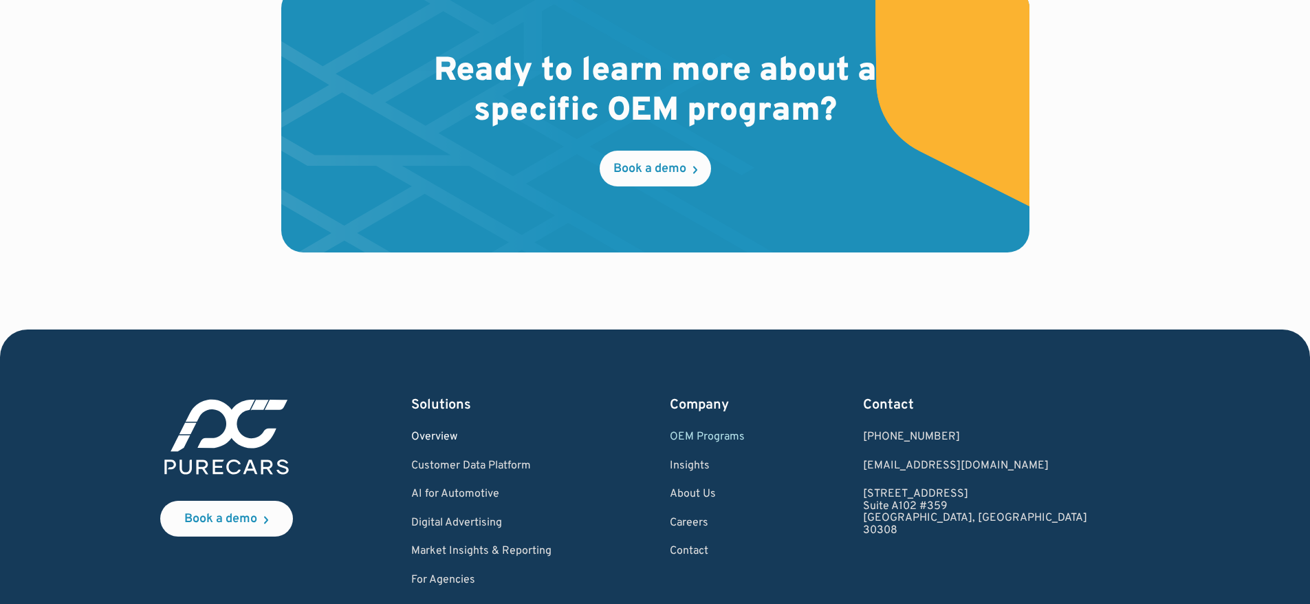 This screenshot has height=604, width=1310. I want to click on a: Contact, so click(707, 551).